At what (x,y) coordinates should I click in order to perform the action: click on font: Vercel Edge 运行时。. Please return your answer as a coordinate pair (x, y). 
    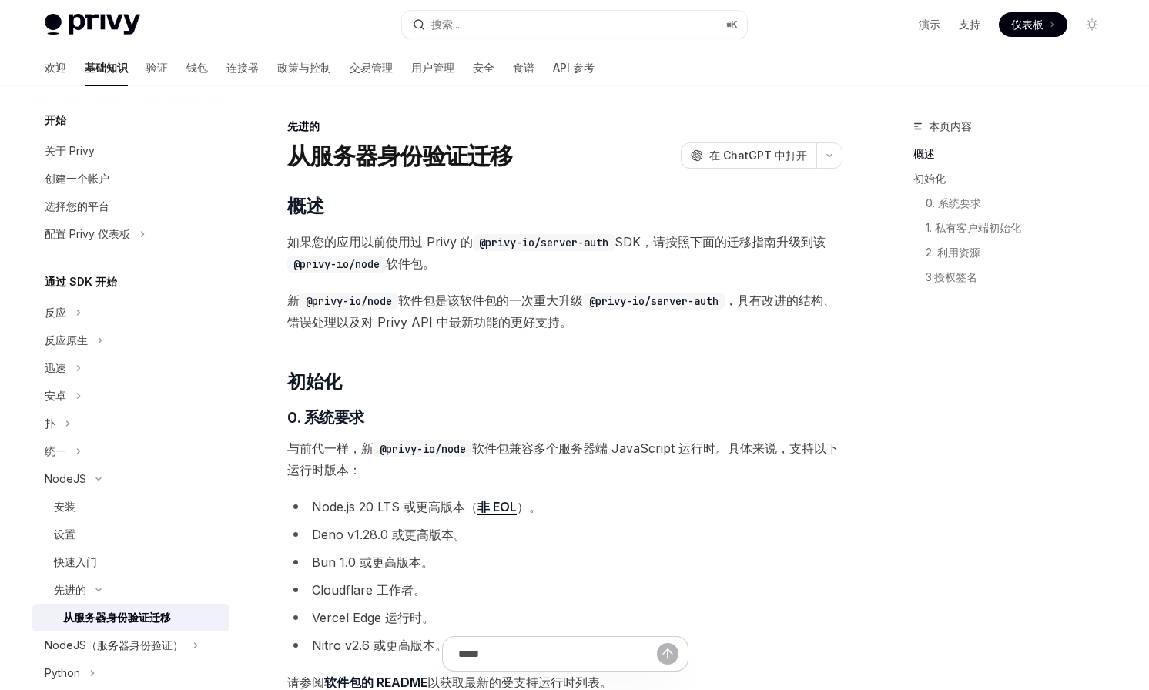
    Looking at the image, I should click on (373, 618).